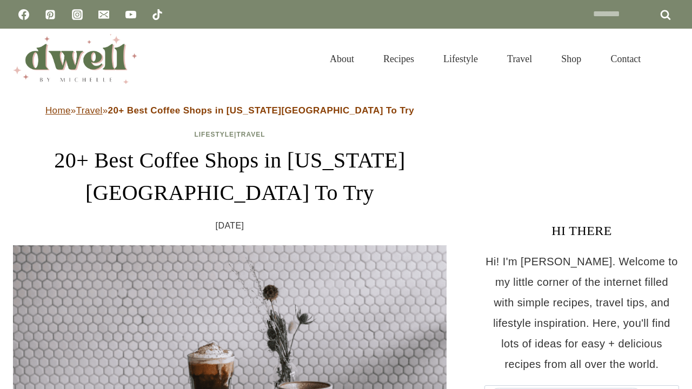  What do you see at coordinates (581, 231) in the screenshot?
I see `h3: HI THERE` at bounding box center [581, 231].